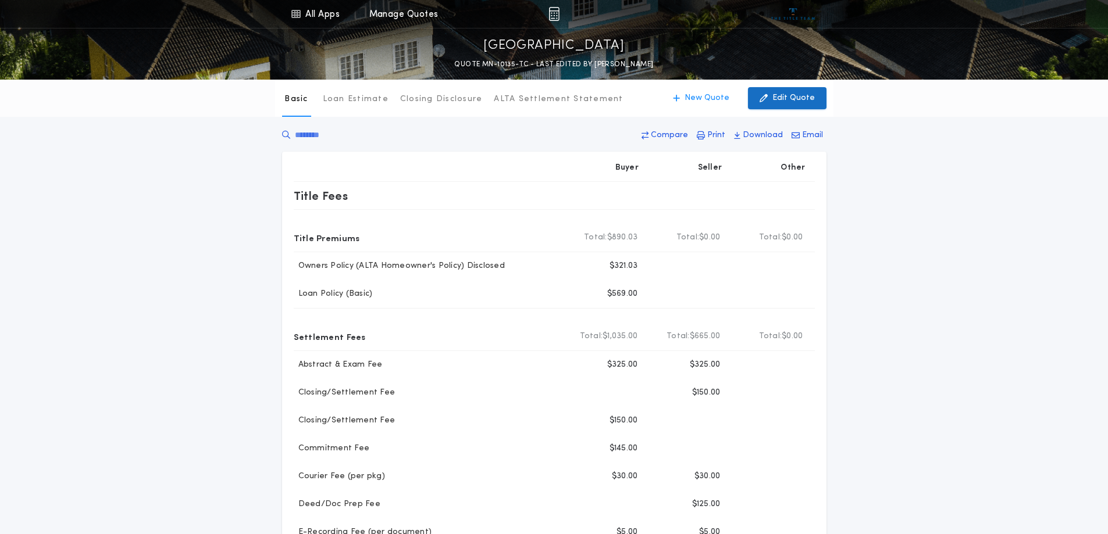  I want to click on p: $569.00, so click(622, 294).